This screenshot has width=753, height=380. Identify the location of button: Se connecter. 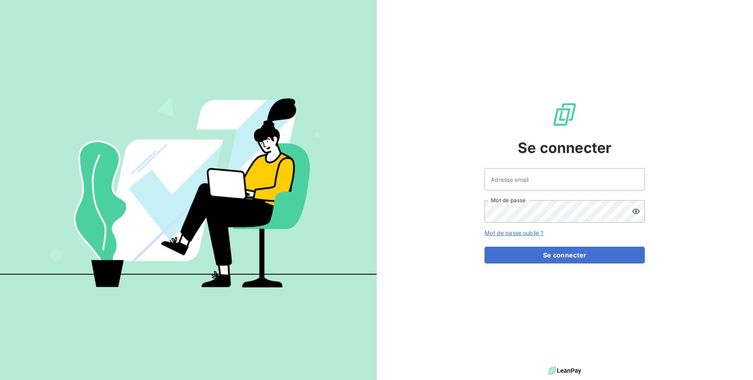
(565, 255).